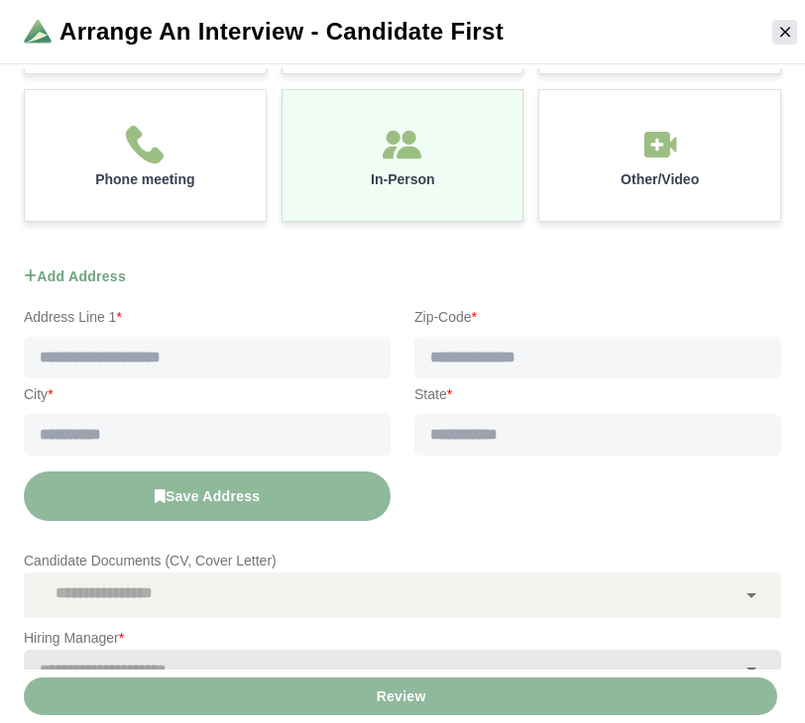 Image resolution: width=805 pixels, height=723 pixels. What do you see at coordinates (207, 497) in the screenshot?
I see `button: Save Address` at bounding box center [207, 497].